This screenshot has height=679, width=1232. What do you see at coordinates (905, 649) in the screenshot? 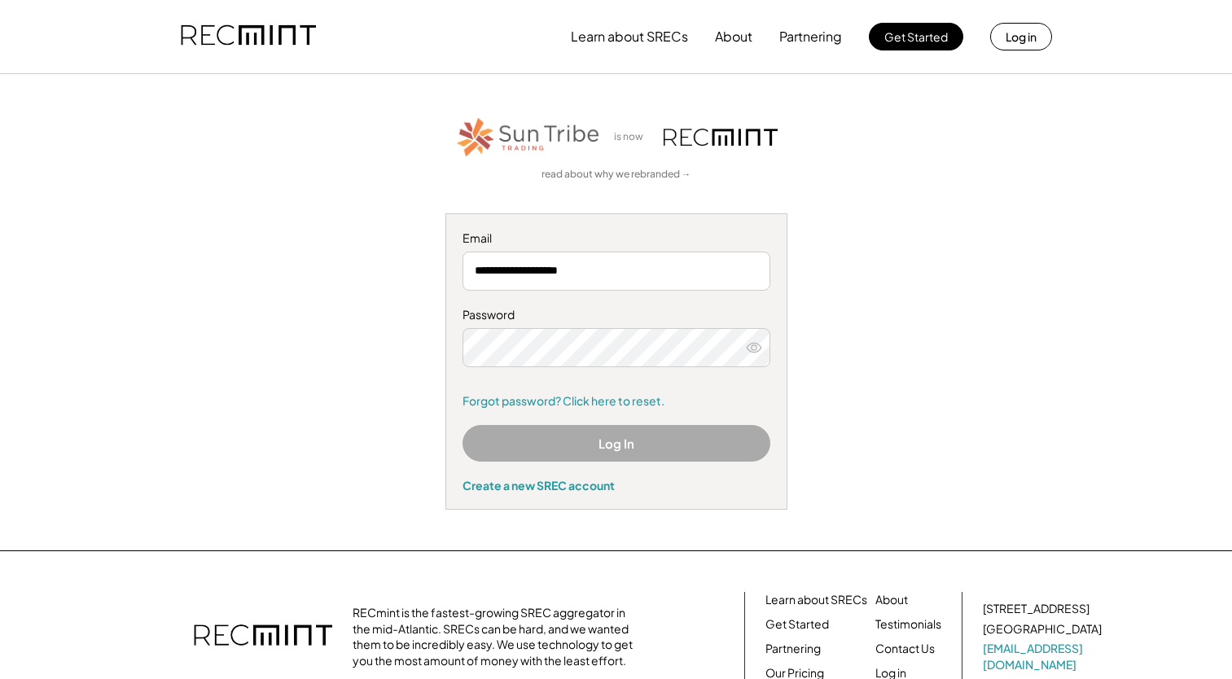
I see `a: Contact Us` at bounding box center [905, 649].